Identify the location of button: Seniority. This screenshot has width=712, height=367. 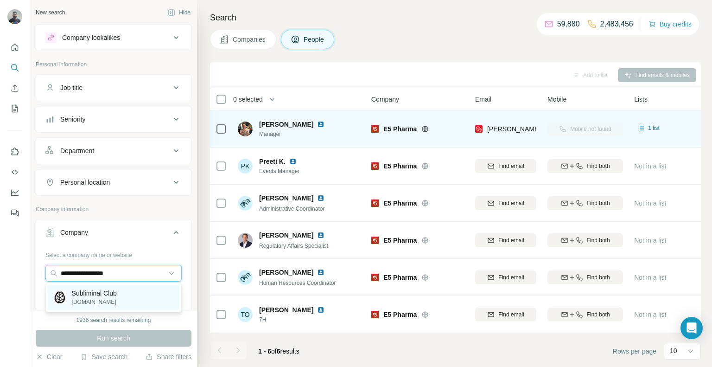
(114, 119).